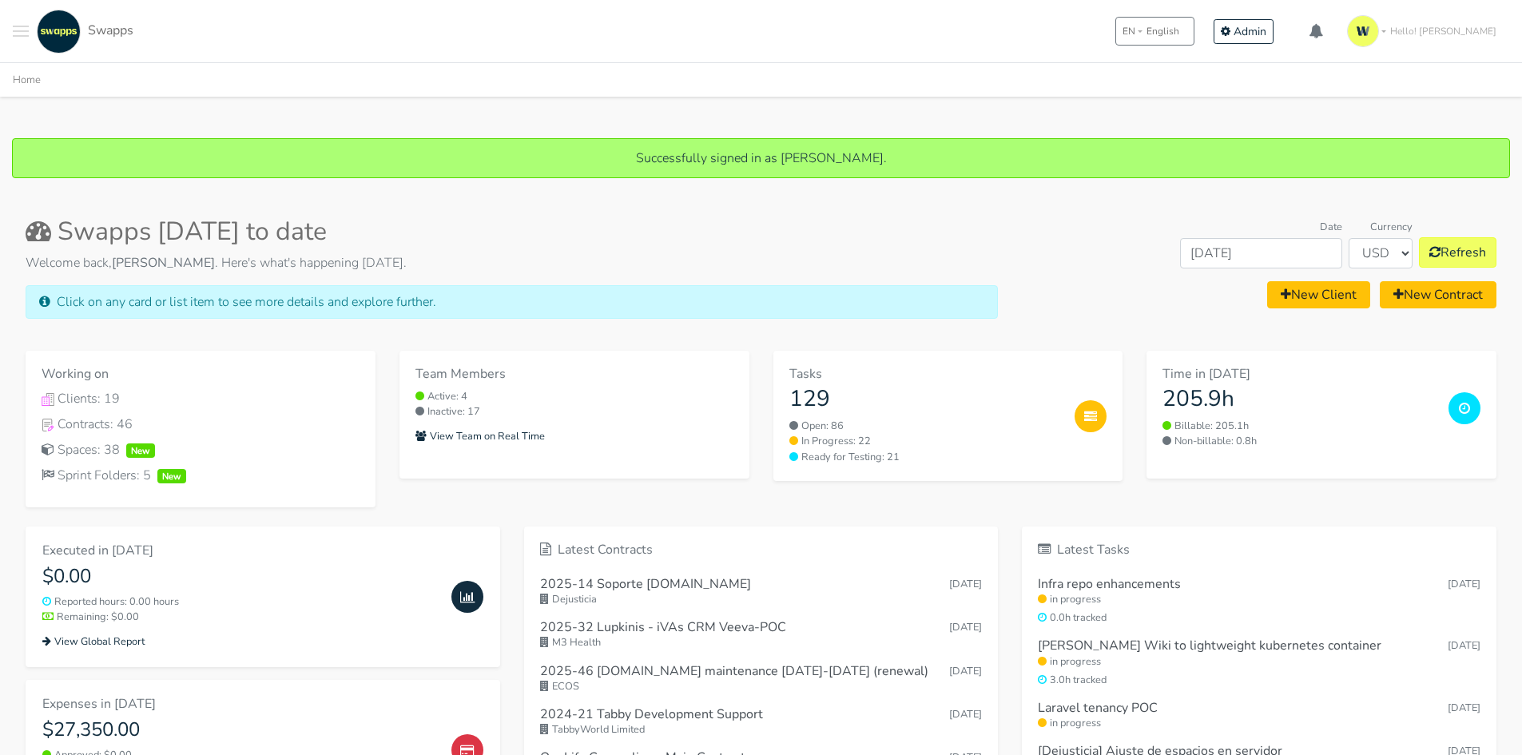 The image size is (1522, 755). I want to click on span: Oct 01, 2025 11:12, so click(965, 671).